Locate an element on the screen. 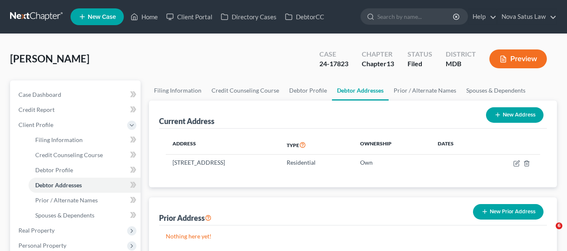 Image resolution: width=567 pixels, height=251 pixels. span: Personal Property is located at coordinates (42, 245).